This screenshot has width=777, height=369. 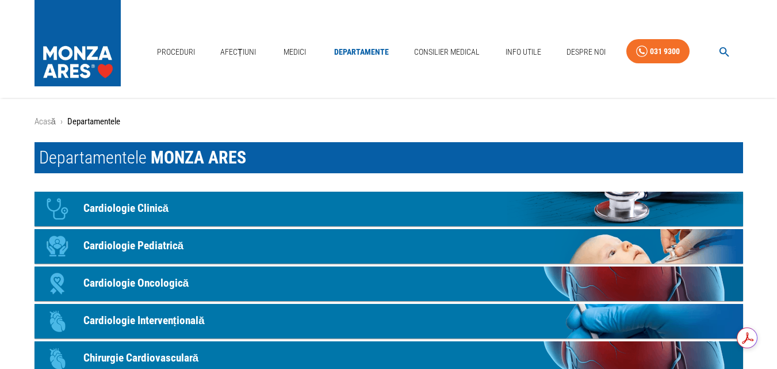 I want to click on a: IconCardiologie Intervențională, so click(x=389, y=321).